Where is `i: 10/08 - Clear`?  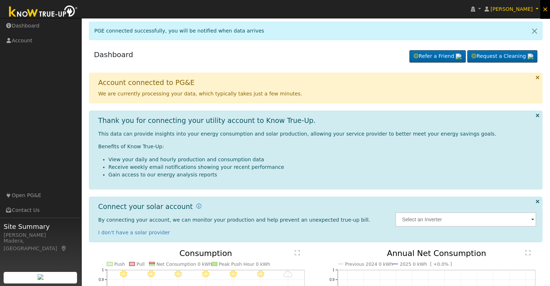
i: 10/08 - Clear is located at coordinates (151, 274).